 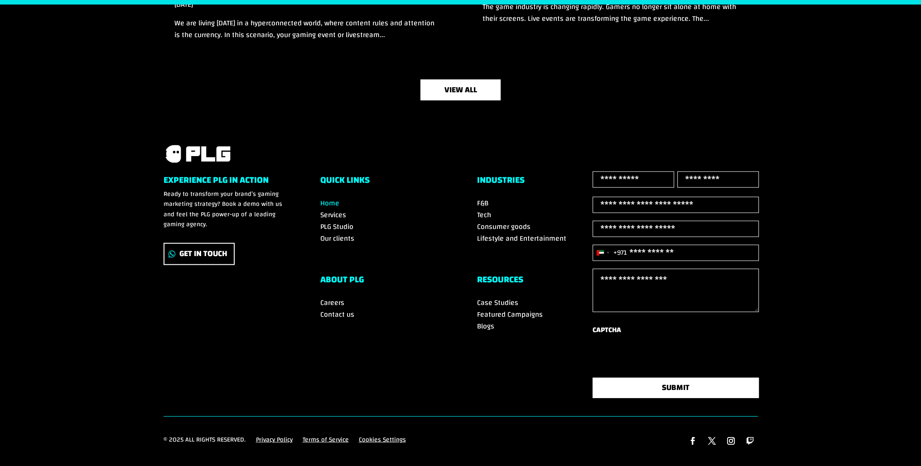 What do you see at coordinates (504, 227) in the screenshot?
I see `span: Consumer goods` at bounding box center [504, 227].